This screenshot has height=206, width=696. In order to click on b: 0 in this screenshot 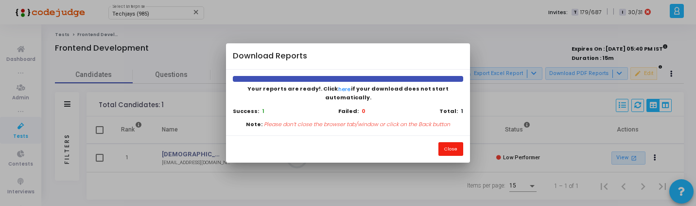, I will do `click(364, 111)`.